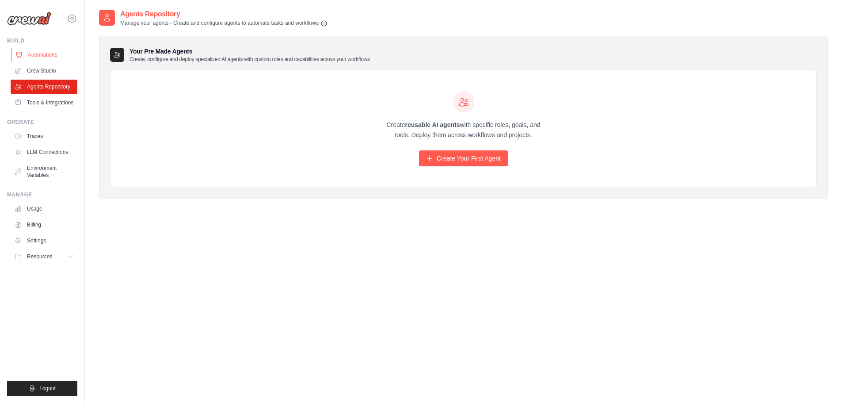 Image resolution: width=842 pixels, height=403 pixels. I want to click on a: Create Your First Agent, so click(463, 158).